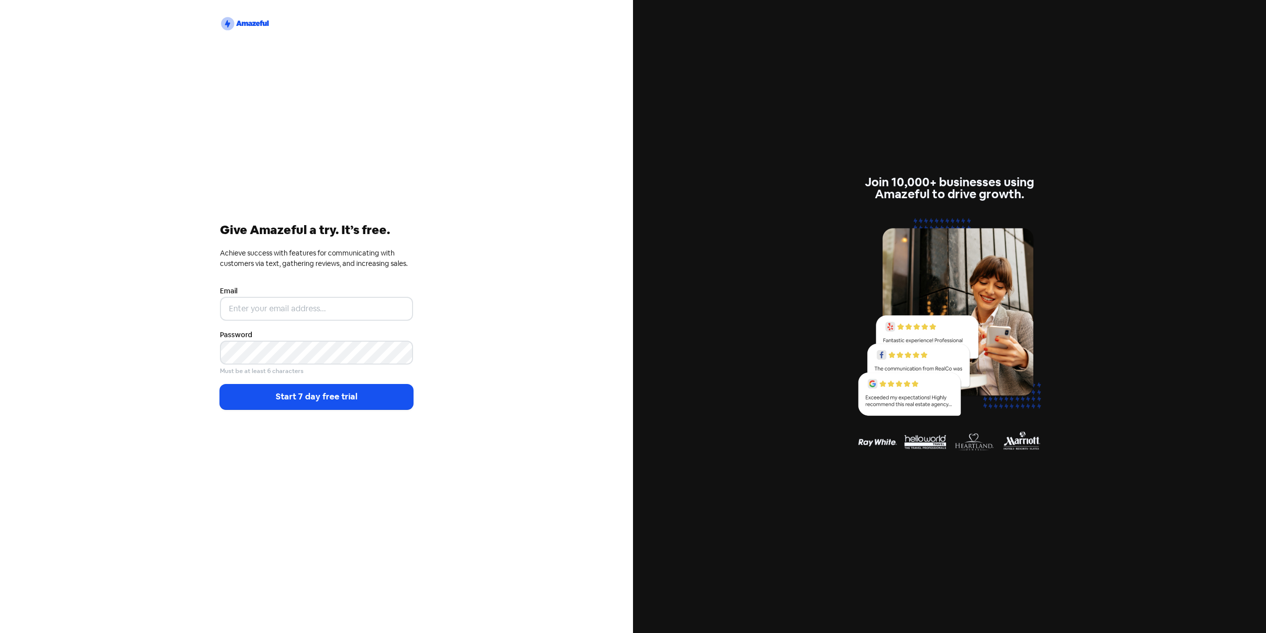 This screenshot has width=1266, height=633. What do you see at coordinates (262, 371) in the screenshot?
I see `small: Must be at least 6 characters` at bounding box center [262, 371].